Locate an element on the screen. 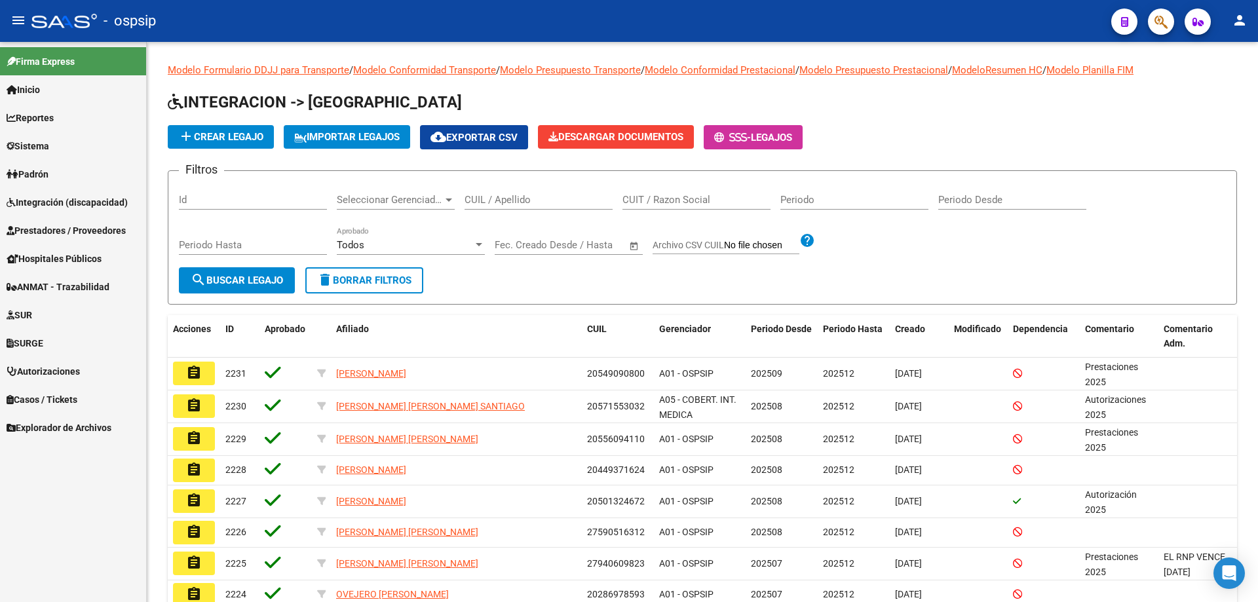 The height and width of the screenshot is (602, 1258). h3: Filtros is located at coordinates (201, 170).